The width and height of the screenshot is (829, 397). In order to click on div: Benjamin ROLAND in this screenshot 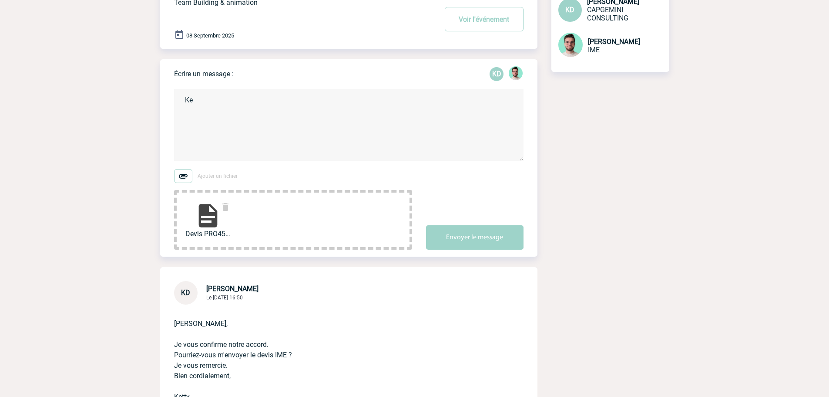, I will do `click(516, 74)`.